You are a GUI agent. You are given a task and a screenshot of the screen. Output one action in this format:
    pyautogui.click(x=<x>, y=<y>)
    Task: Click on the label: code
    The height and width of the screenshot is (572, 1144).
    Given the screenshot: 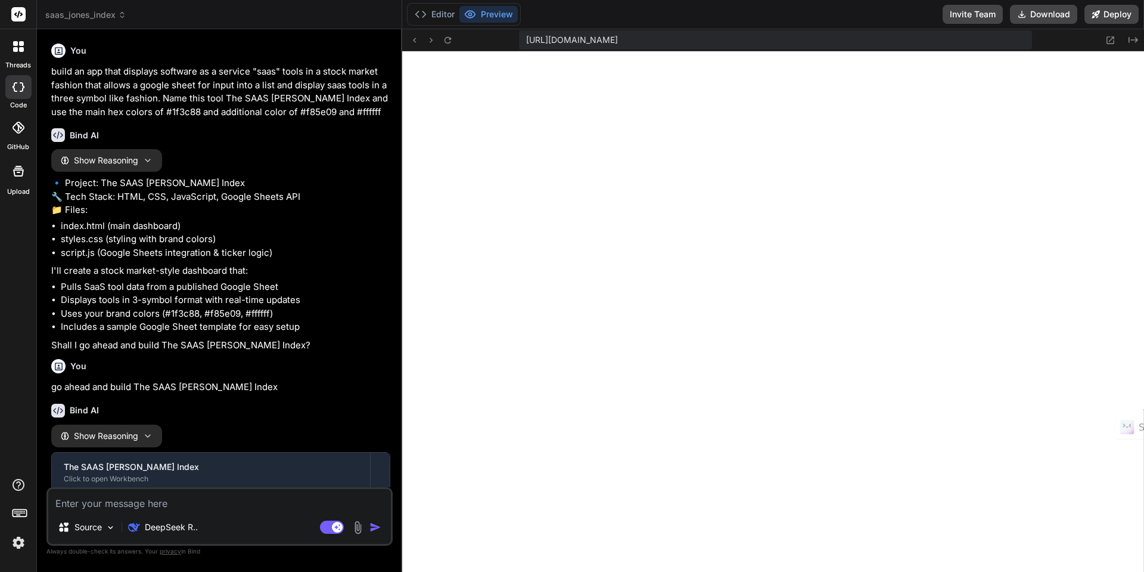 What is the action you would take?
    pyautogui.click(x=18, y=105)
    